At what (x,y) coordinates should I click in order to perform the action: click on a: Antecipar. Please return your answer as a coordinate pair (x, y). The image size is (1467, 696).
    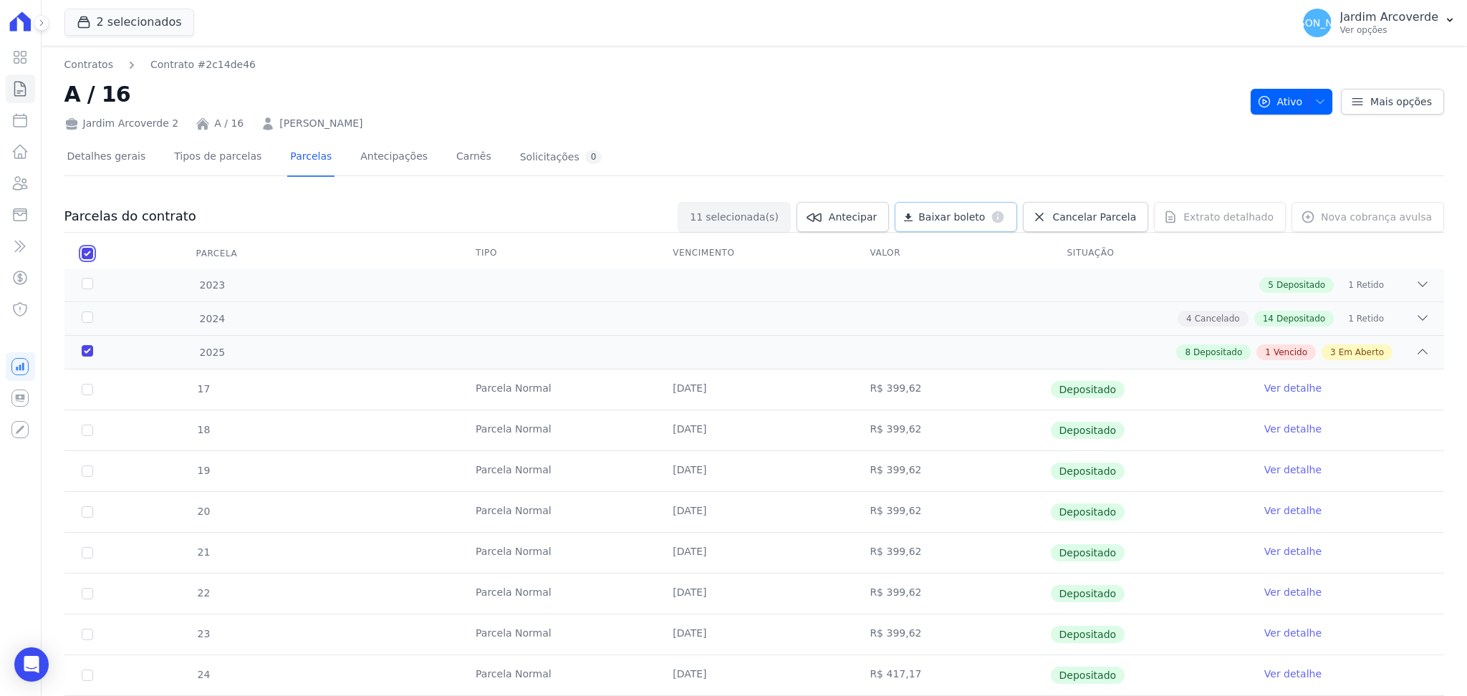
    Looking at the image, I should click on (842, 217).